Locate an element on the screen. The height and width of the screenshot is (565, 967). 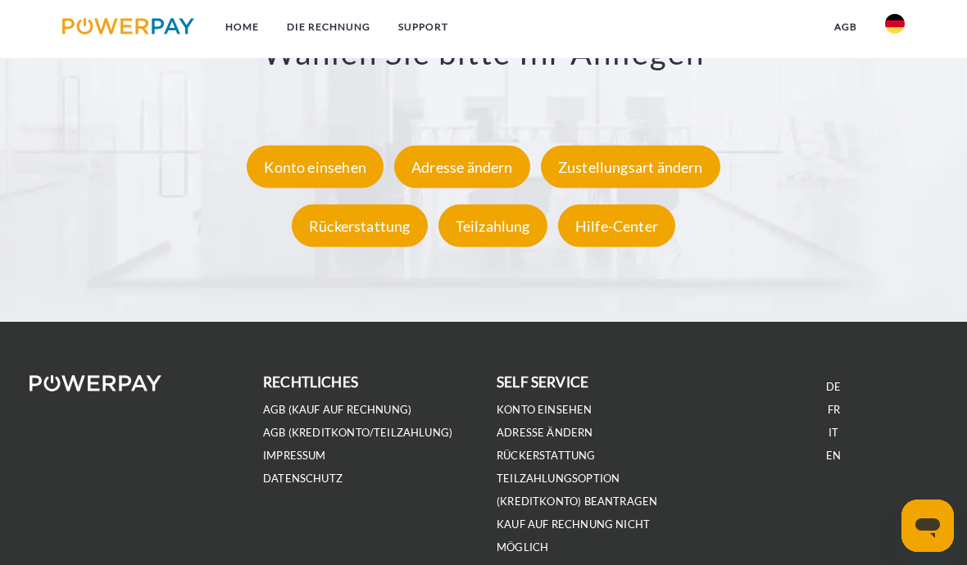
div: Zustellungsart ändern is located at coordinates (630, 166).